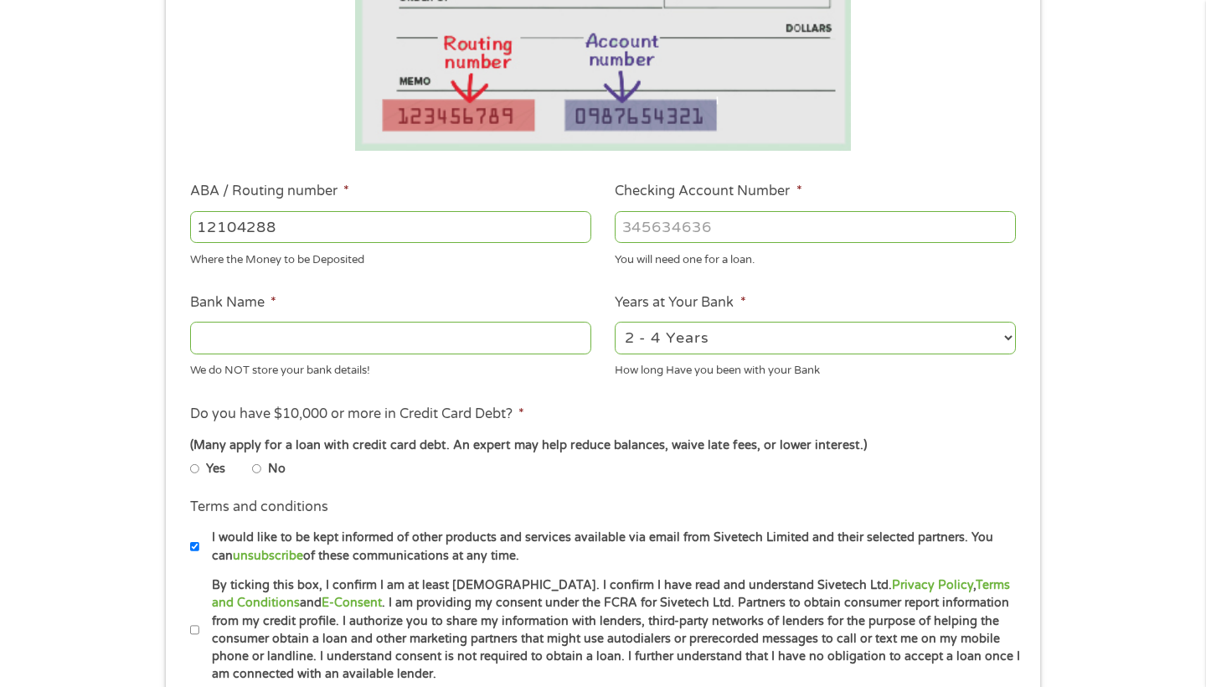  I want to click on a: unsubscribe, so click(268, 555).